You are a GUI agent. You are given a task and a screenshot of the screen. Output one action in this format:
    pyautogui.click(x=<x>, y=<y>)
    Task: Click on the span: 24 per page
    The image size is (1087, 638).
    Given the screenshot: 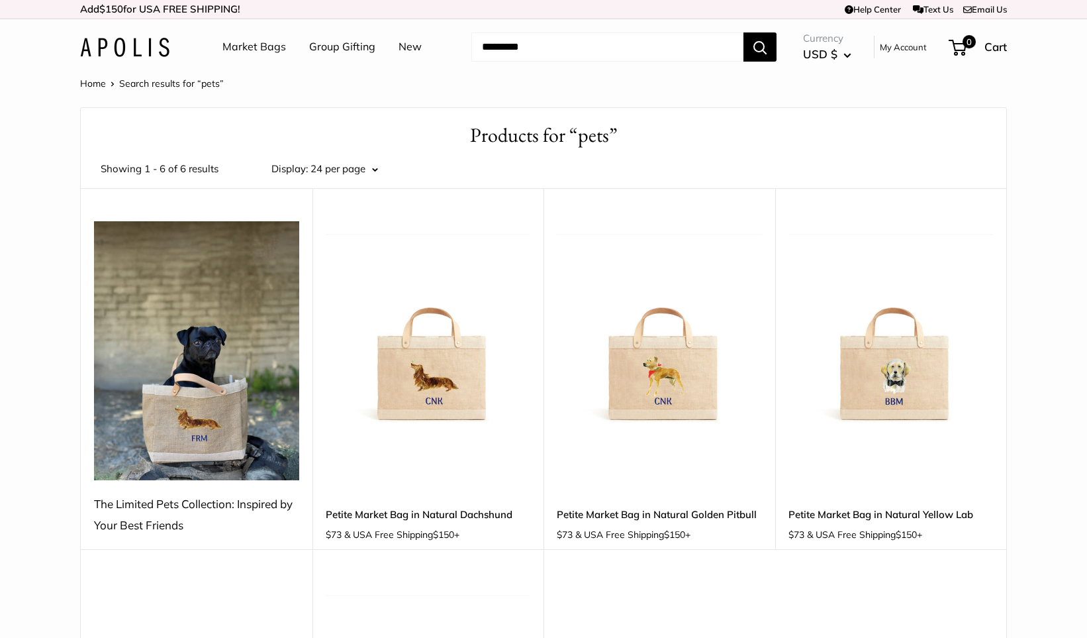 What is the action you would take?
    pyautogui.click(x=338, y=168)
    